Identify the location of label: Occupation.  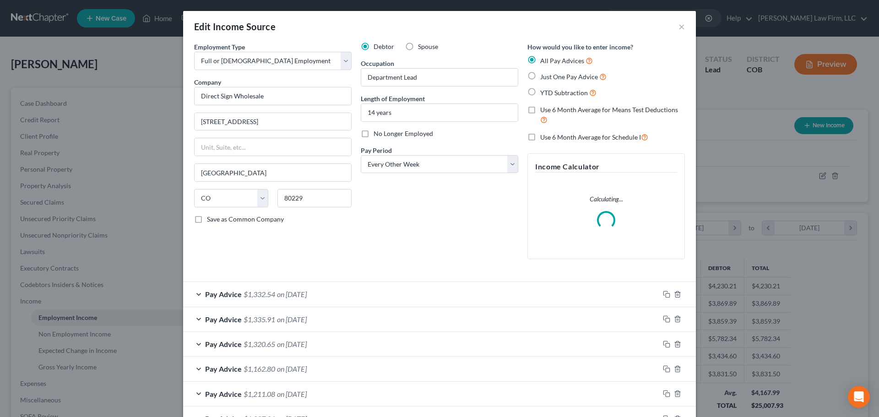
(377, 63).